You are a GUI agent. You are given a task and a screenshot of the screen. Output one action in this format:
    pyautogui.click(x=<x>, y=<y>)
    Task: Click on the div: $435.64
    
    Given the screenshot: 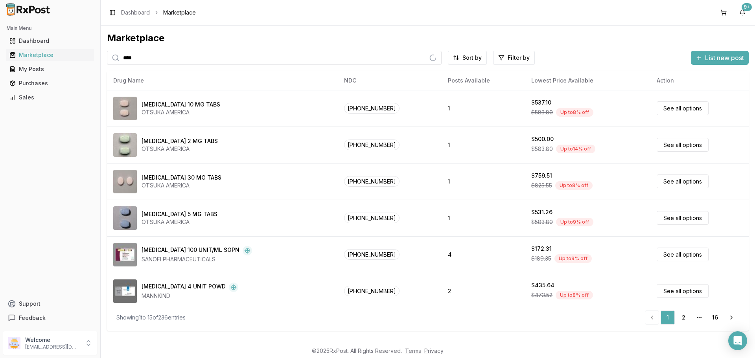 What is the action you would take?
    pyautogui.click(x=542, y=285)
    